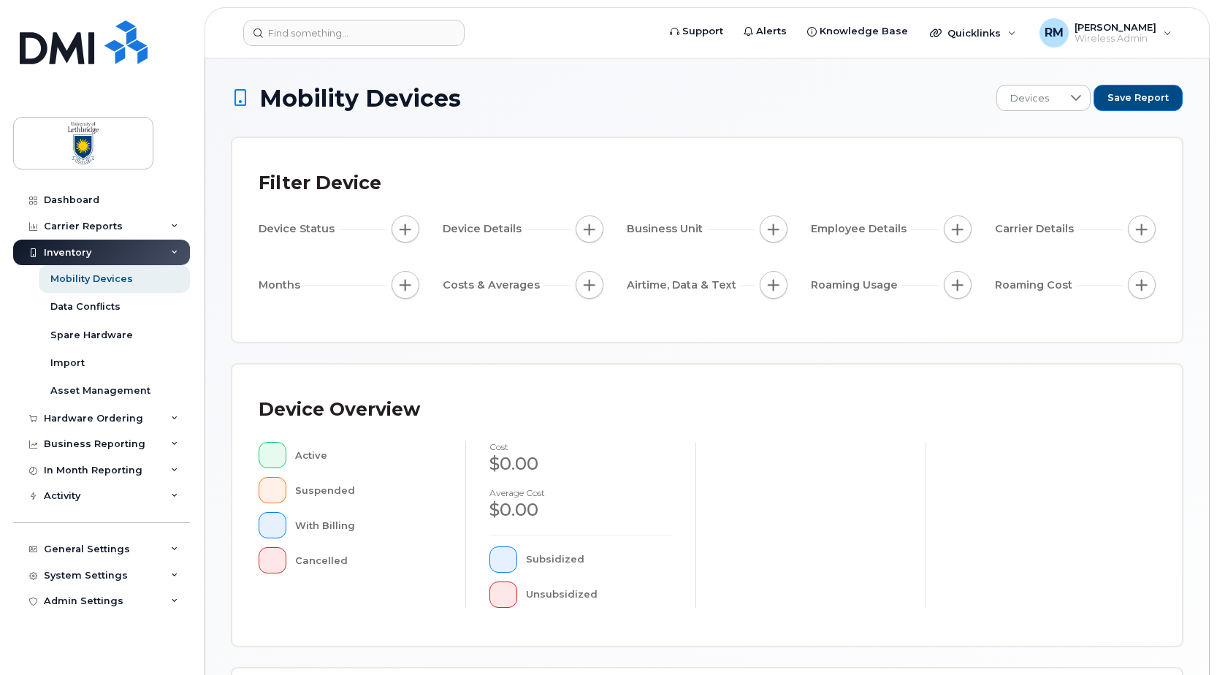  Describe the element at coordinates (493, 285) in the screenshot. I see `span: Costs & Averages` at that location.